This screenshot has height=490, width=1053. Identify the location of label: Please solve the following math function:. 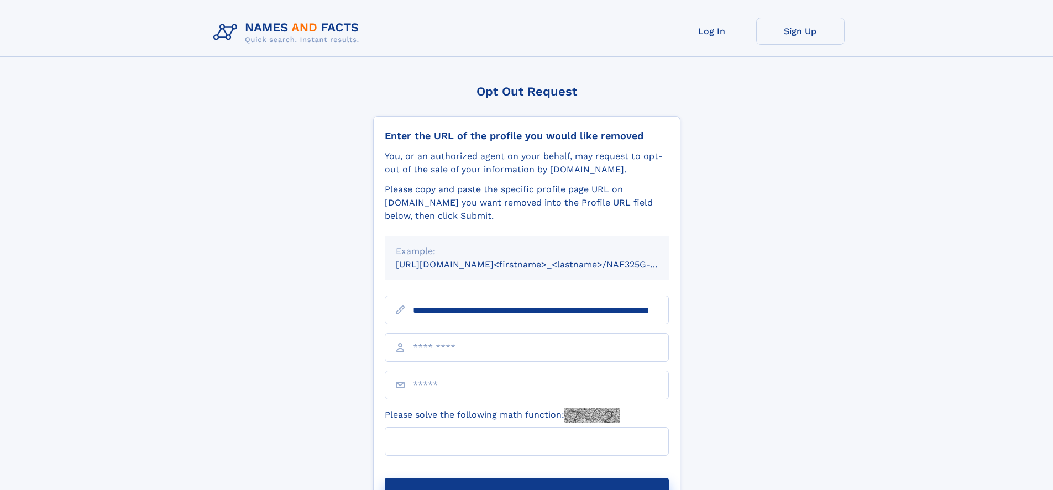
(502, 416).